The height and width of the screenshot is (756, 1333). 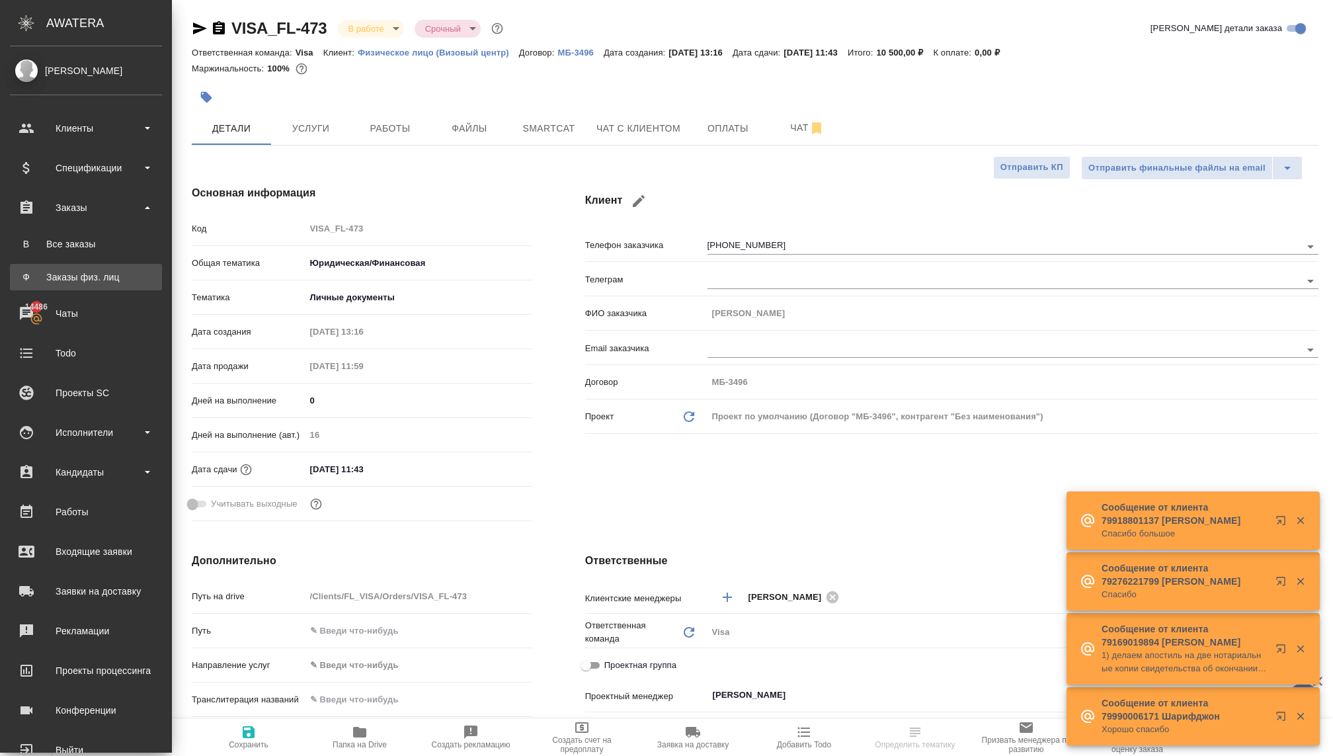 What do you see at coordinates (249, 631) in the screenshot?
I see `p: Путь` at bounding box center [249, 631].